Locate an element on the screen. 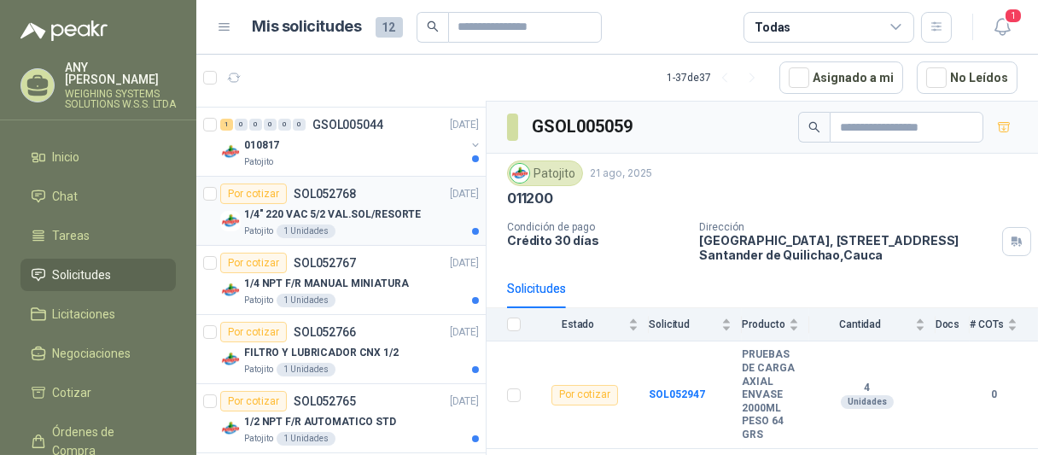  span: Inicio is located at coordinates (67, 157).